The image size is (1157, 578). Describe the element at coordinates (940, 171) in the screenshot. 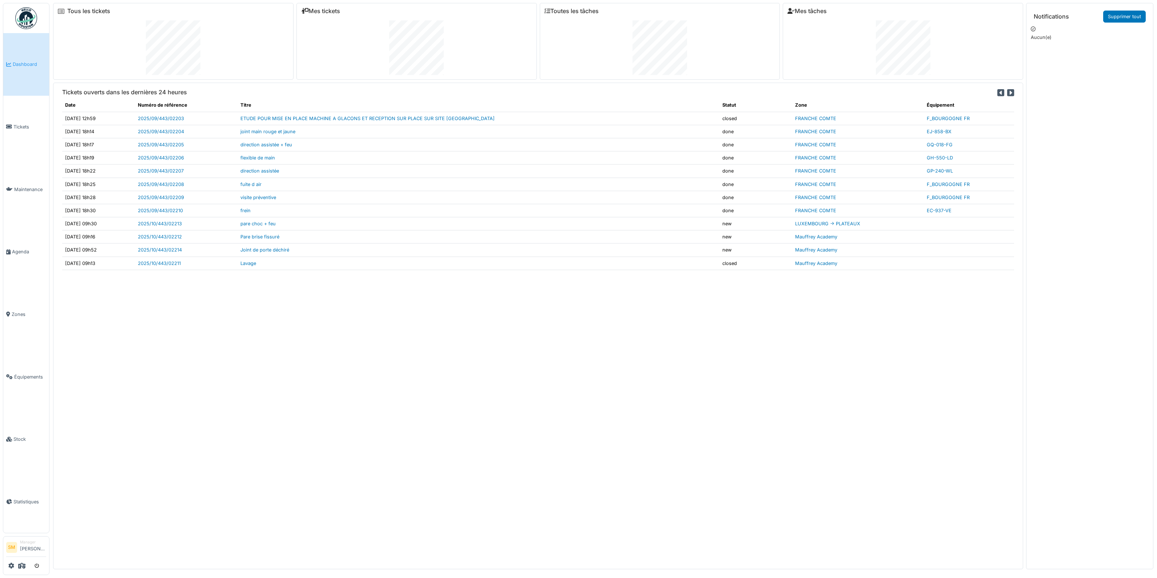

I see `a: GP-240-WL` at that location.